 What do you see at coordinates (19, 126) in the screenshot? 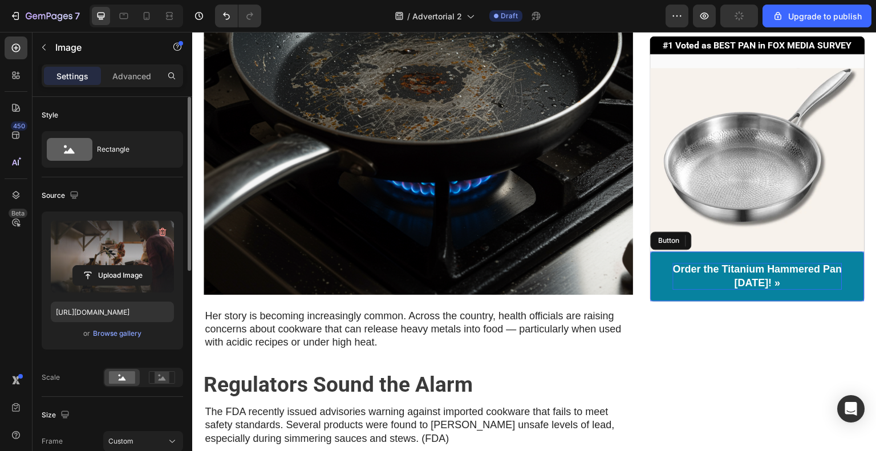
I see `div: 450` at bounding box center [19, 126].